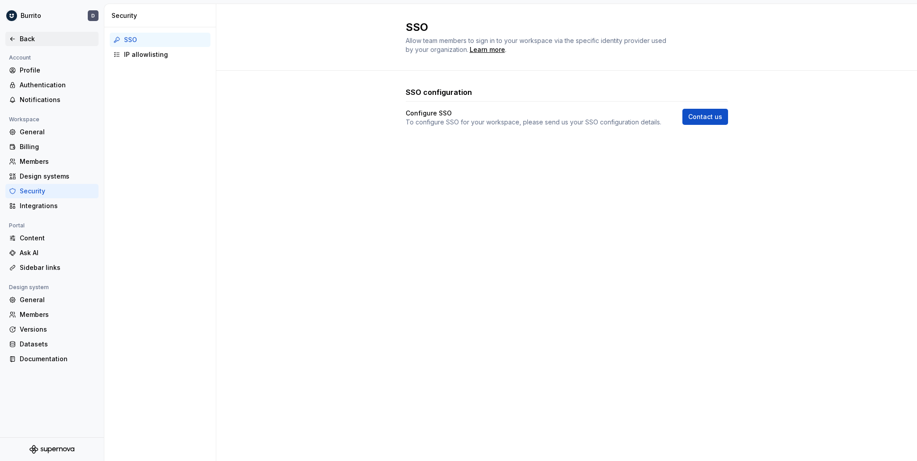  What do you see at coordinates (52, 85) in the screenshot?
I see `a: Authentication` at bounding box center [52, 85].